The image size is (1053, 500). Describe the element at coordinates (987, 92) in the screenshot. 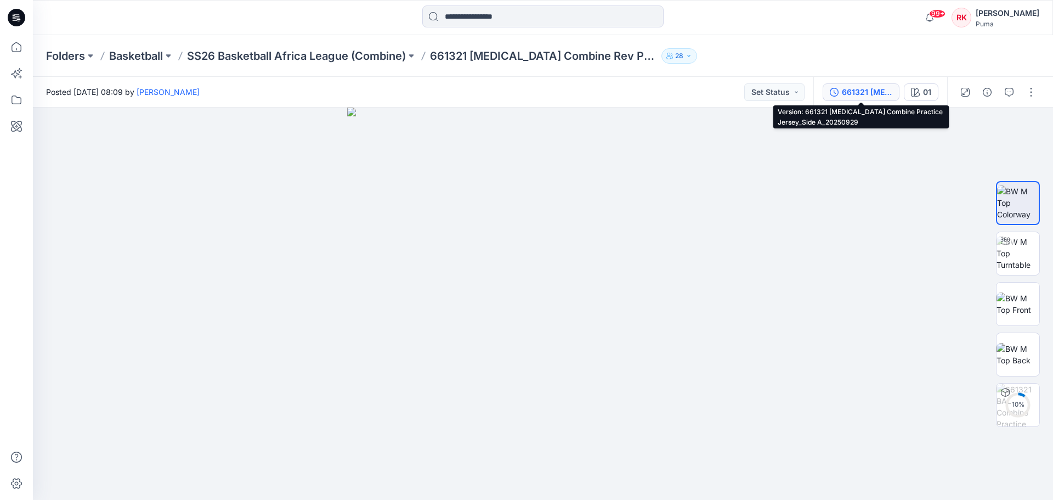

I see `button: Details` at that location.